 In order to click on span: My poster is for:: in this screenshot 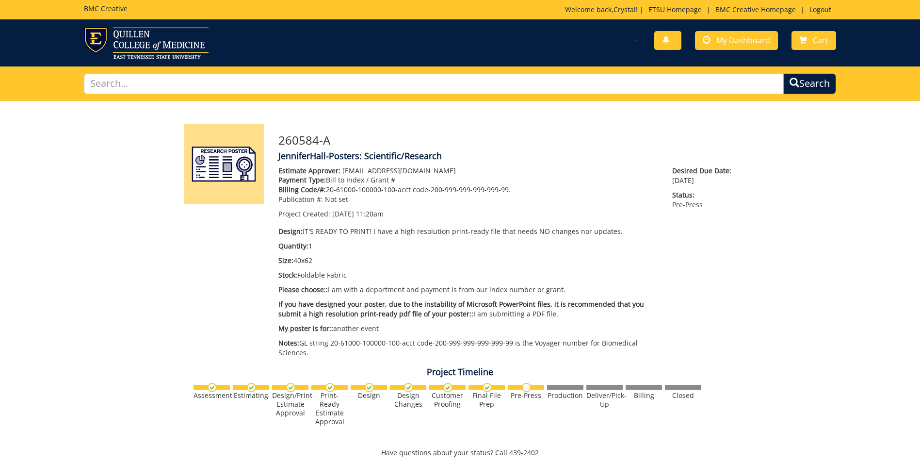, I will do `click(306, 328)`.